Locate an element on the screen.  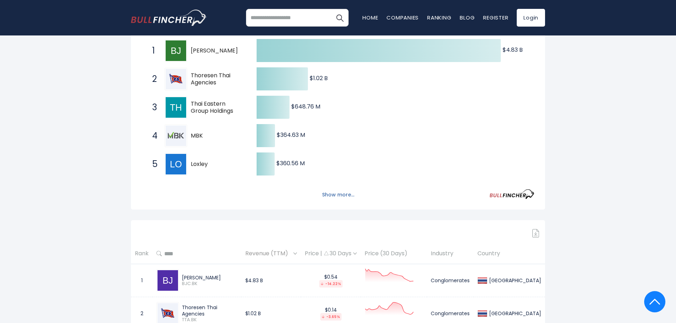
span: Thoresen Thai Agencies is located at coordinates (217, 79).